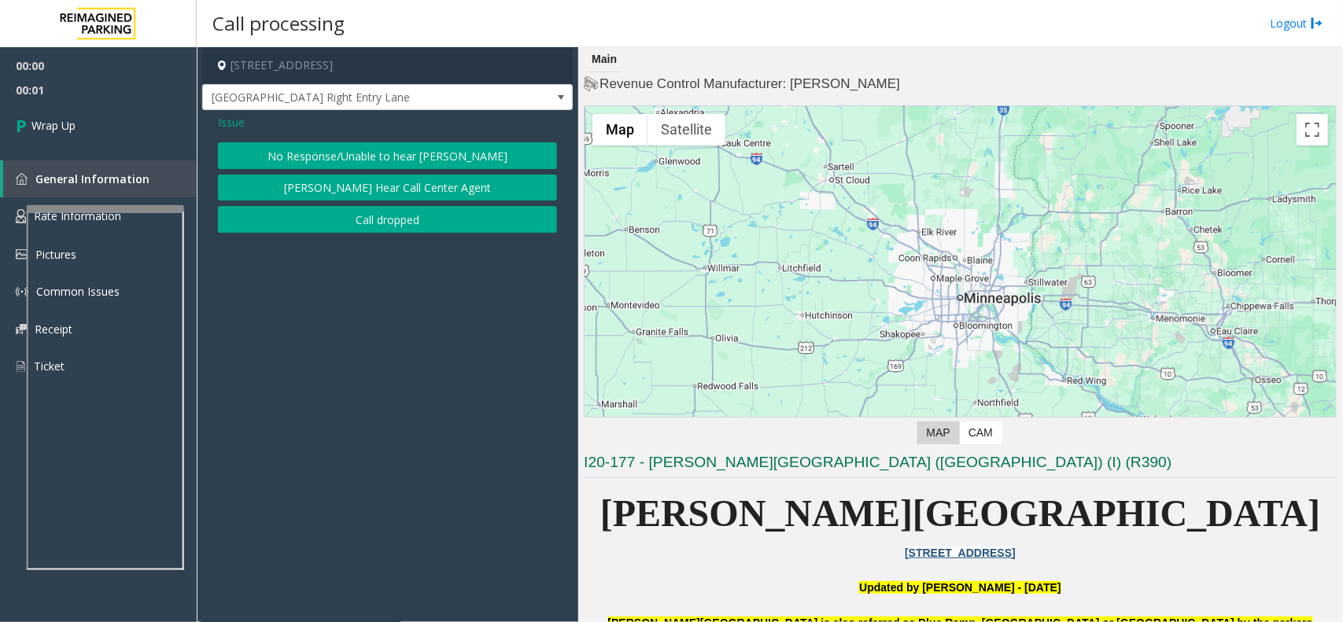  What do you see at coordinates (279, 23) in the screenshot?
I see `h3: Call processing` at bounding box center [279, 23].